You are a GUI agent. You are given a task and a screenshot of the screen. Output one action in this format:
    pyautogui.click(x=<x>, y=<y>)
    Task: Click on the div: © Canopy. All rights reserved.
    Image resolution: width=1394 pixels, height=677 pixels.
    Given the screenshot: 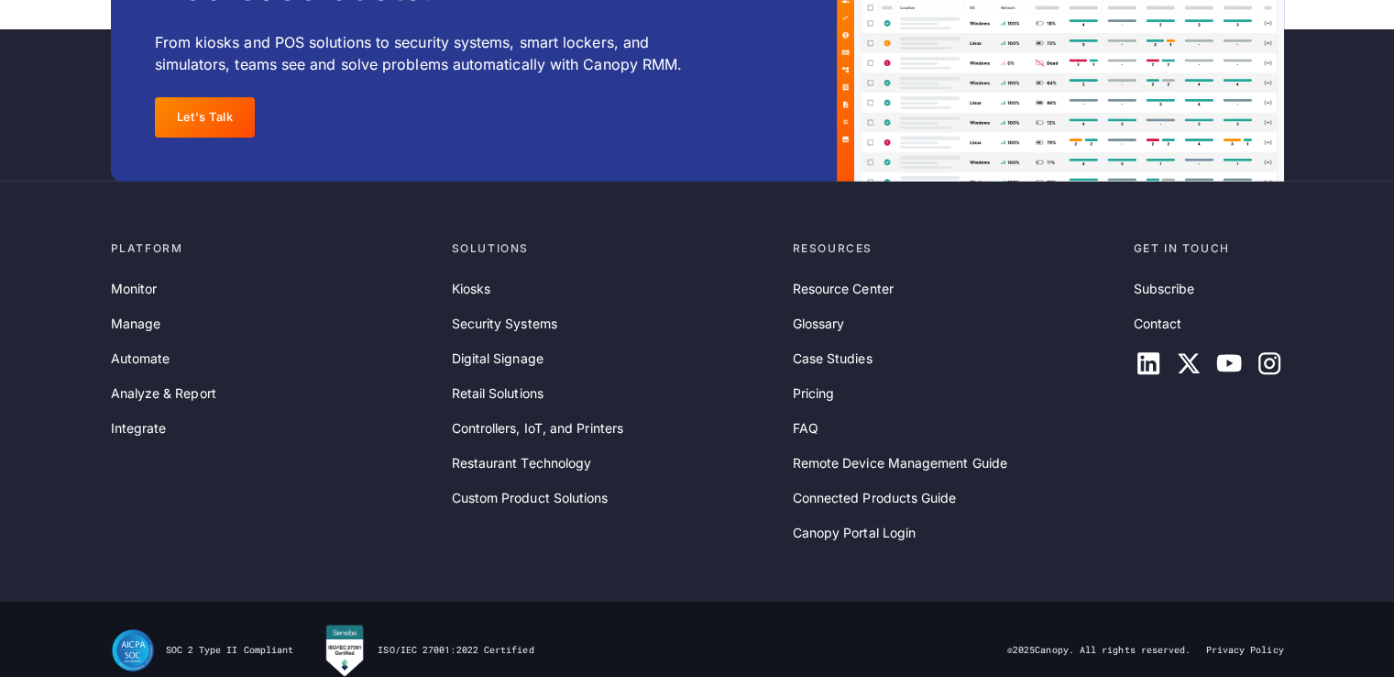 What is the action you would take?
    pyautogui.click(x=1099, y=650)
    